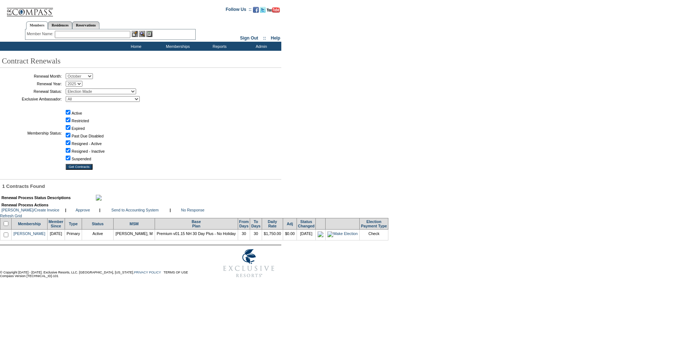 The width and height of the screenshot is (694, 346). What do you see at coordinates (6, 225) in the screenshot?
I see `span: Select/Deselect All` at bounding box center [6, 225].